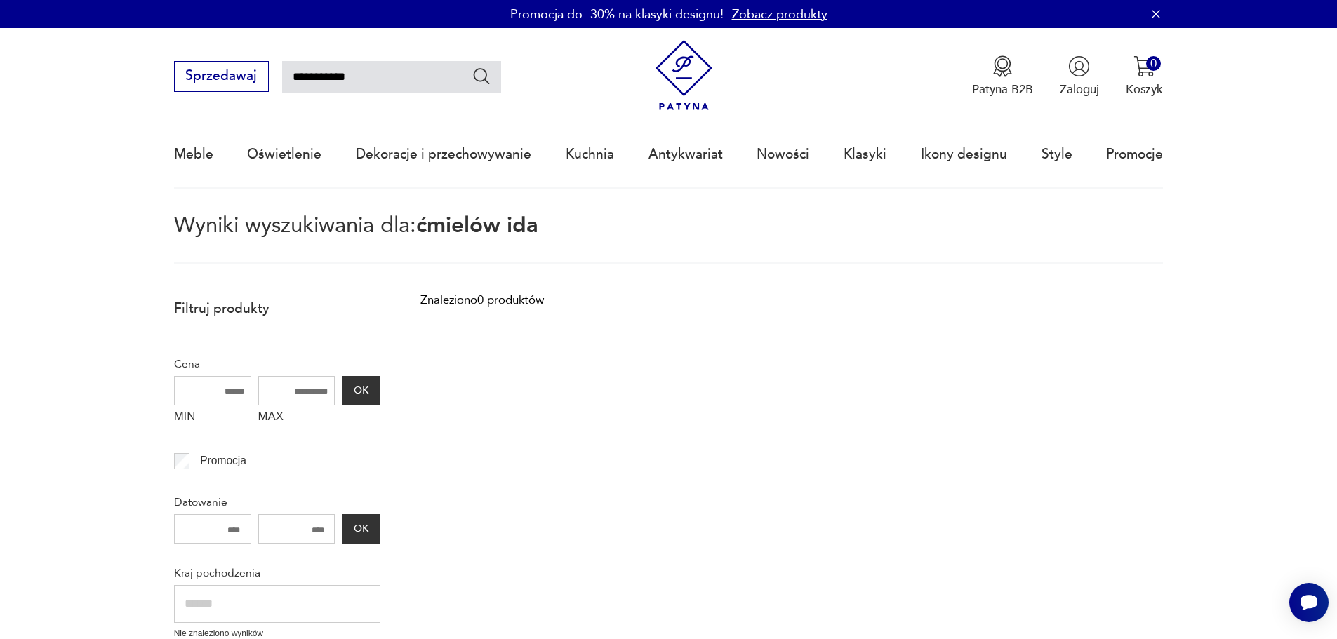 This screenshot has width=1337, height=639. I want to click on a: Meble, so click(194, 154).